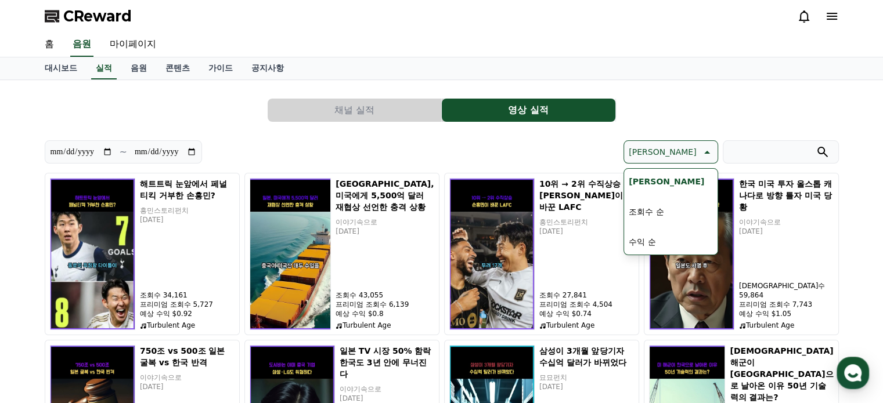 This screenshot has width=883, height=403. I want to click on p: 프리미엄 조회수 7,743, so click(786, 305).